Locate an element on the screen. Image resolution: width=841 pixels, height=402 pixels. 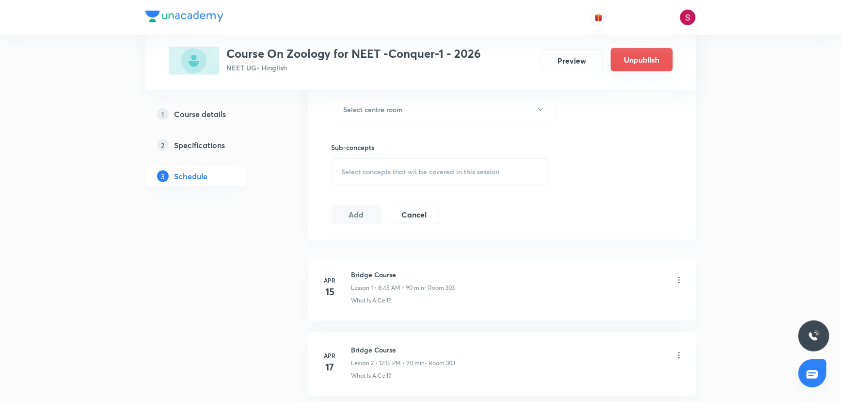
h4: 17 is located at coordinates (330, 367).